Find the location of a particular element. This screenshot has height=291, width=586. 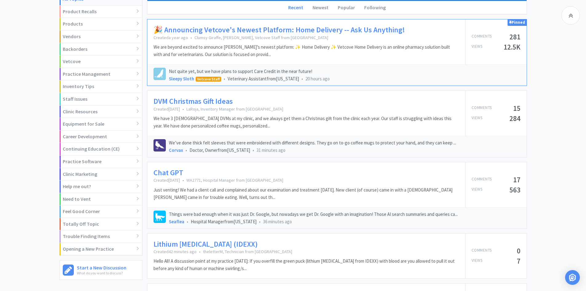

div: Vendors is located at coordinates (101, 37).